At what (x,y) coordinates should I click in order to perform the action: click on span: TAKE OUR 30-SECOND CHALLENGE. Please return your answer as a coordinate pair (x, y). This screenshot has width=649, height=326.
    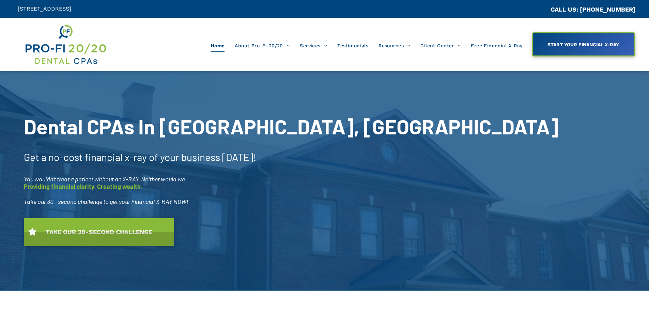
    Looking at the image, I should click on (99, 232).